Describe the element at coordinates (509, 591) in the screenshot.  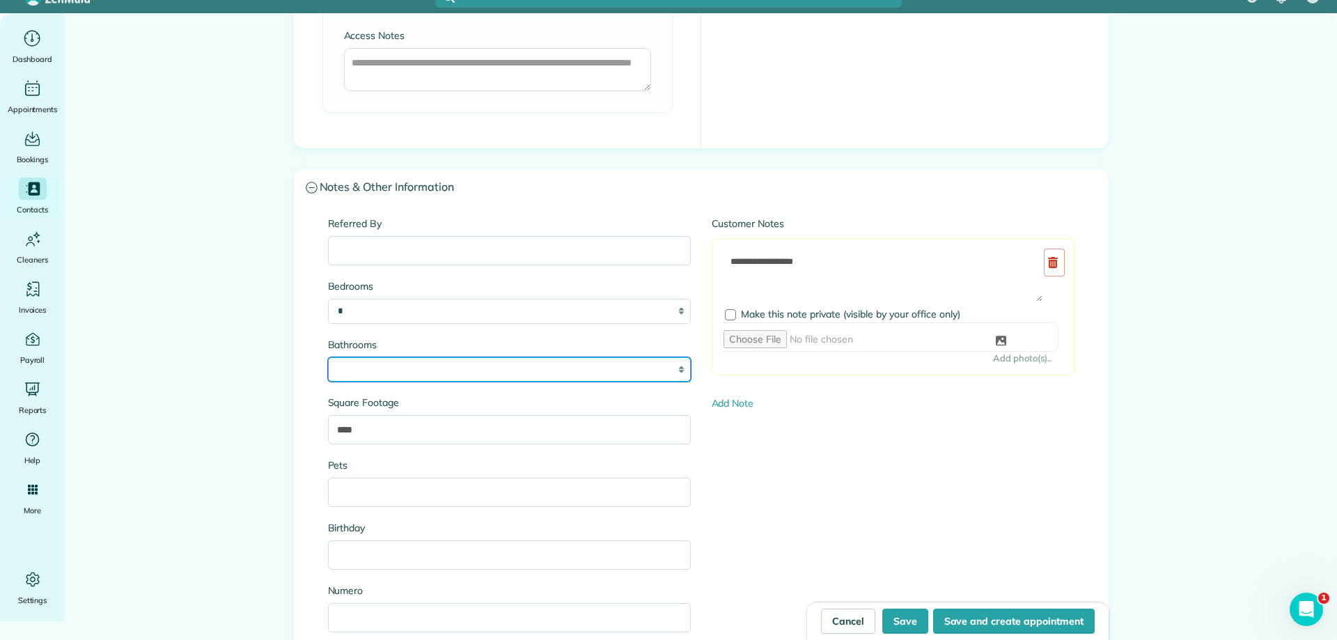
I see `label: Numero` at that location.